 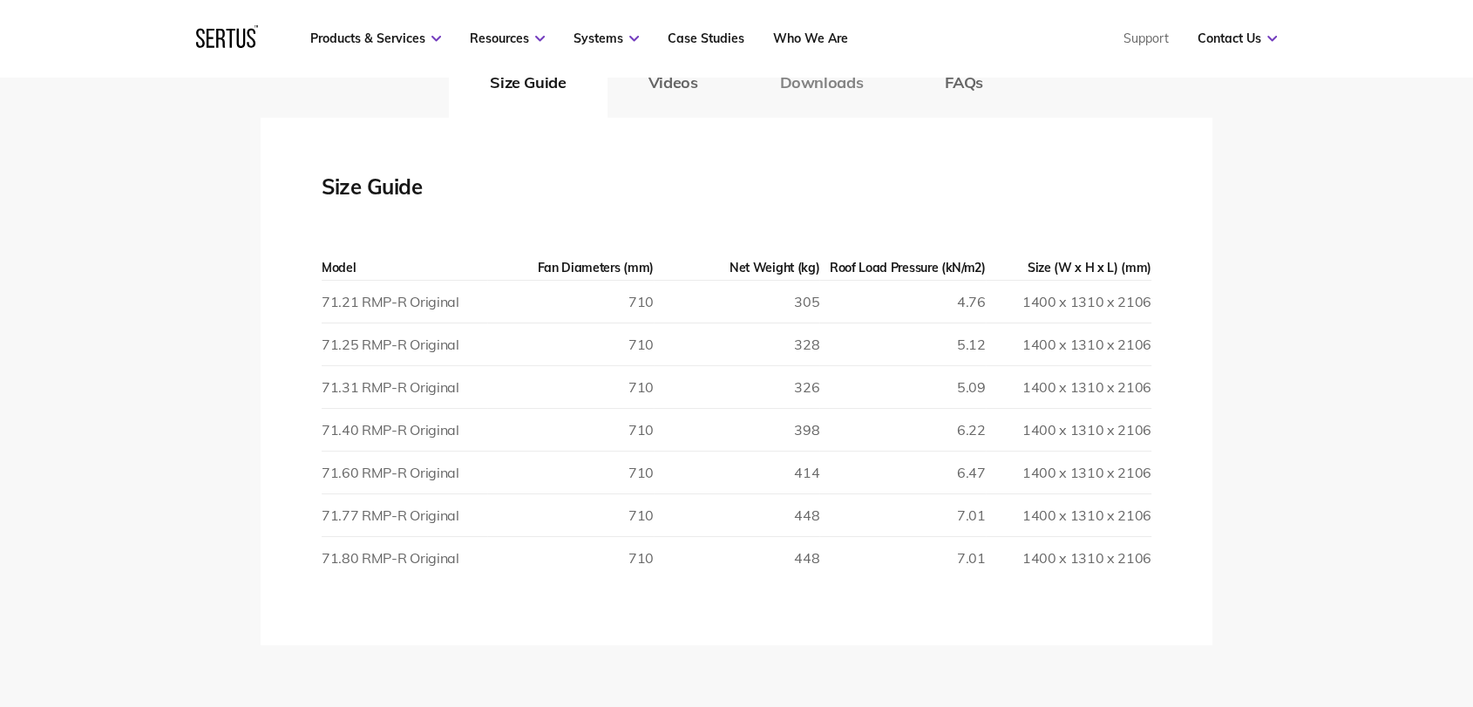 I want to click on td: 6.22, so click(x=902, y=429).